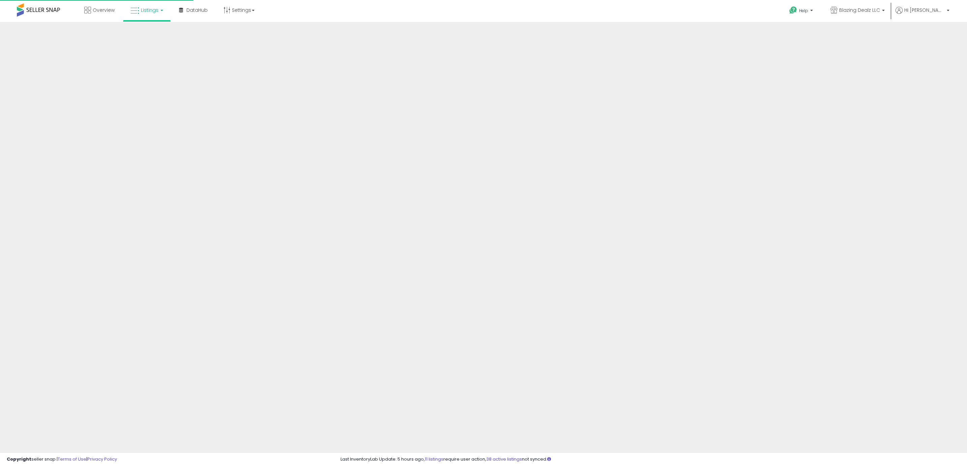 The width and height of the screenshot is (967, 466). Describe the element at coordinates (793, 10) in the screenshot. I see `i: Get Help` at that location.